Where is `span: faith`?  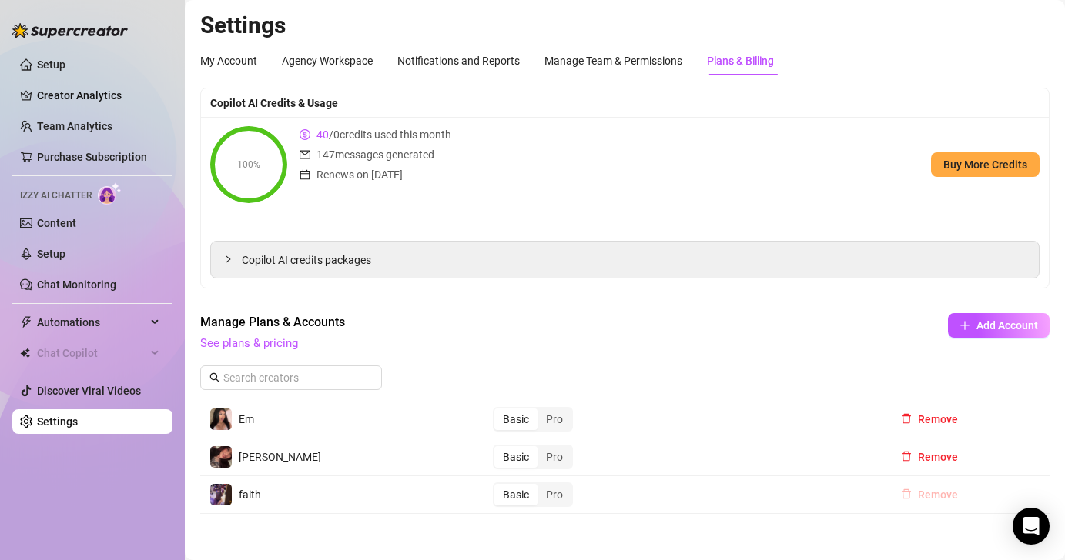
span: faith is located at coordinates (249, 495).